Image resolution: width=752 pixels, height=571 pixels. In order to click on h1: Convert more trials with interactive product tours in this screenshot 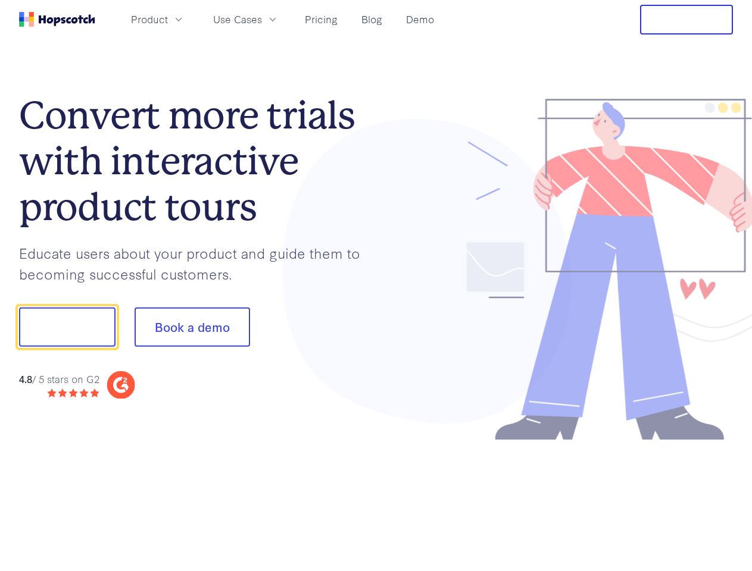, I will do `click(198, 161)`.